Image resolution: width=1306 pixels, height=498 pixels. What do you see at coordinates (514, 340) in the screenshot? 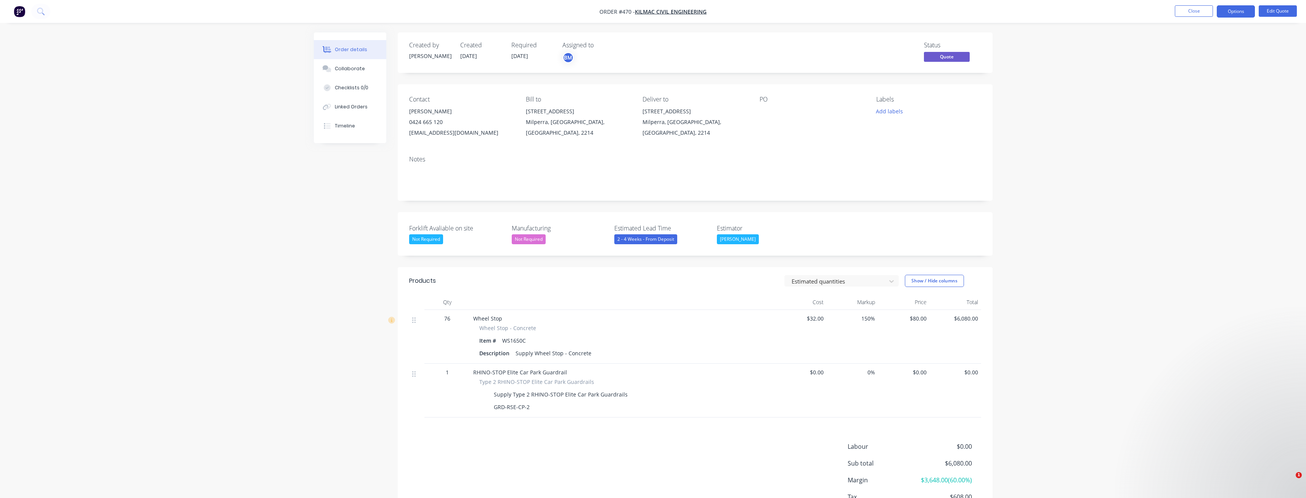
I see `div: WS1650C` at bounding box center [514, 340].